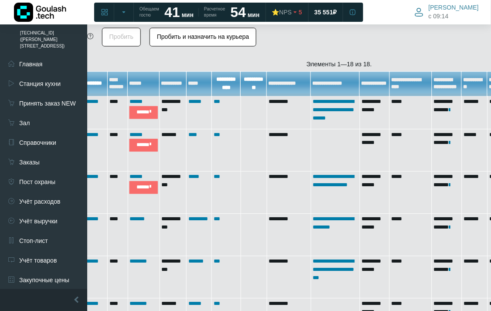 The image size is (491, 311). What do you see at coordinates (40, 12) in the screenshot?
I see `a: Логотип компании Goulash.tech` at bounding box center [40, 12].